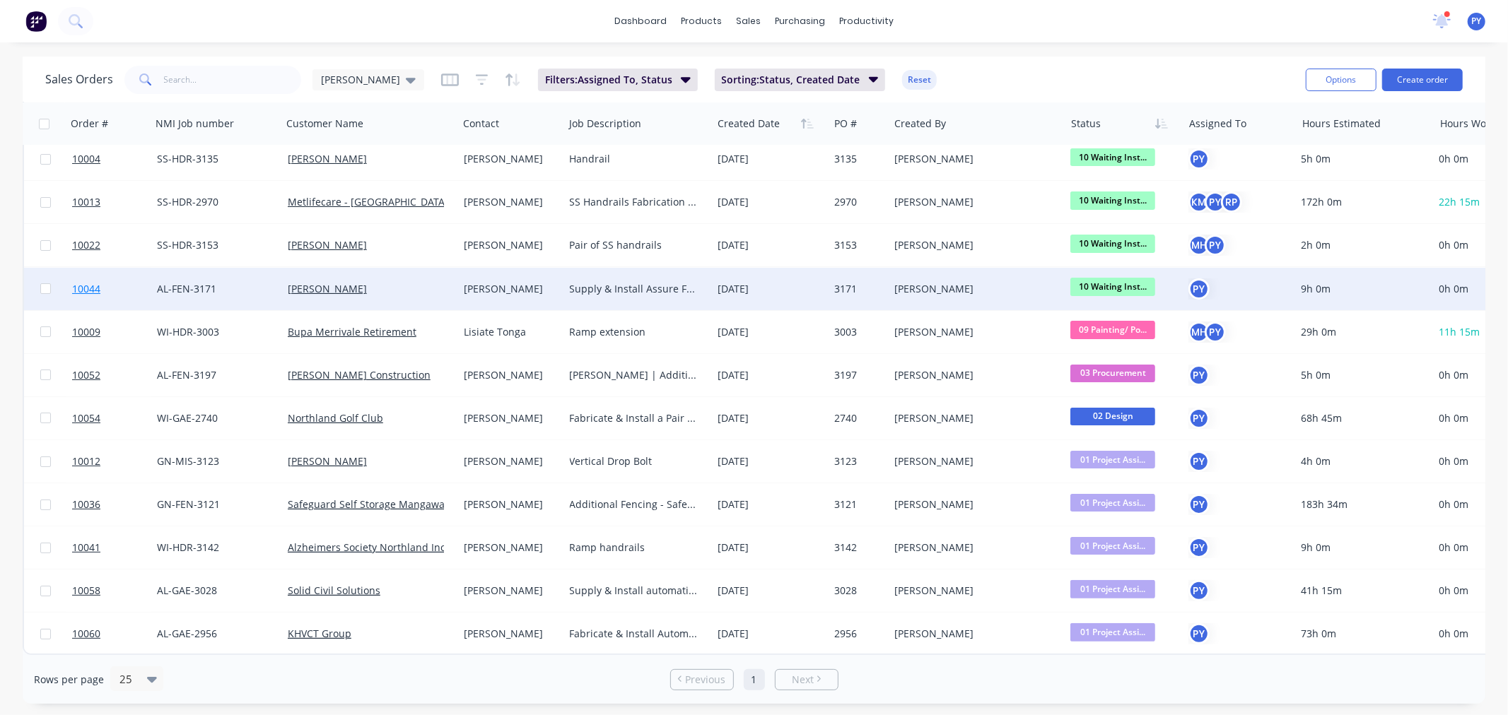 The image size is (1508, 715). Describe the element at coordinates (335, 418) in the screenshot. I see `a: Northland Golf Club` at that location.